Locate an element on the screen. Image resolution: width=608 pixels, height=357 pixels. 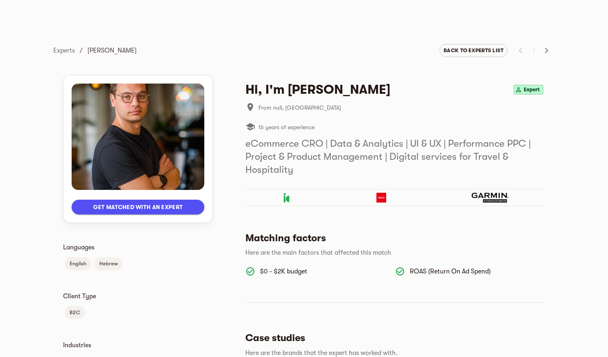
h5: eCommerce CRO | Data & Analytics | UI & UX | Performance PPC | Project & Product Management | Dig... is located at coordinates (395, 156).